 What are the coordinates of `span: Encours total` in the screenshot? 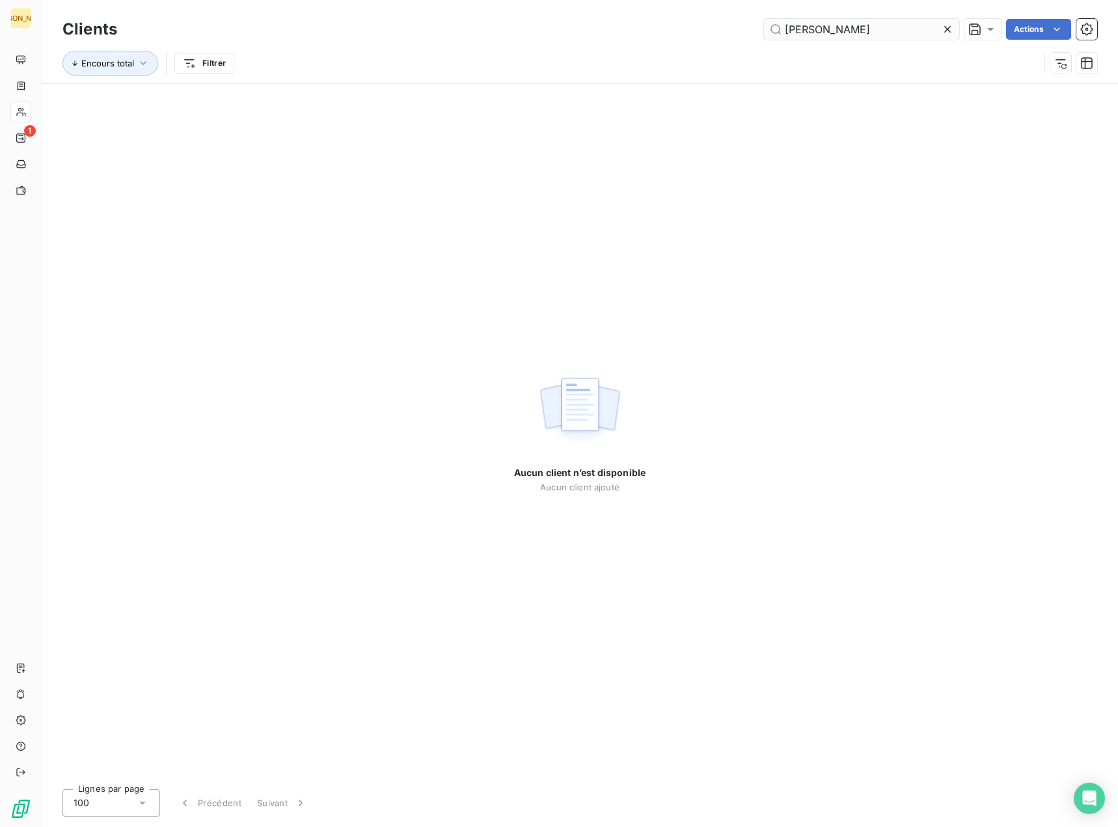 It's located at (107, 63).